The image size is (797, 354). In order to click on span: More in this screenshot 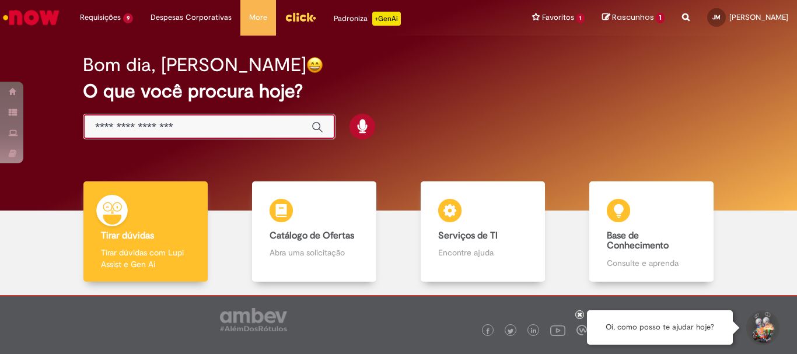, I will do `click(258, 18)`.